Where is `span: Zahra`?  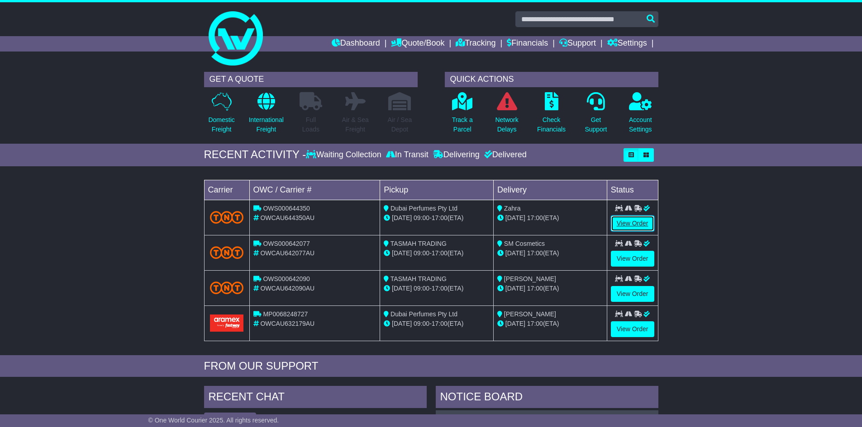 span: Zahra is located at coordinates (512, 208).